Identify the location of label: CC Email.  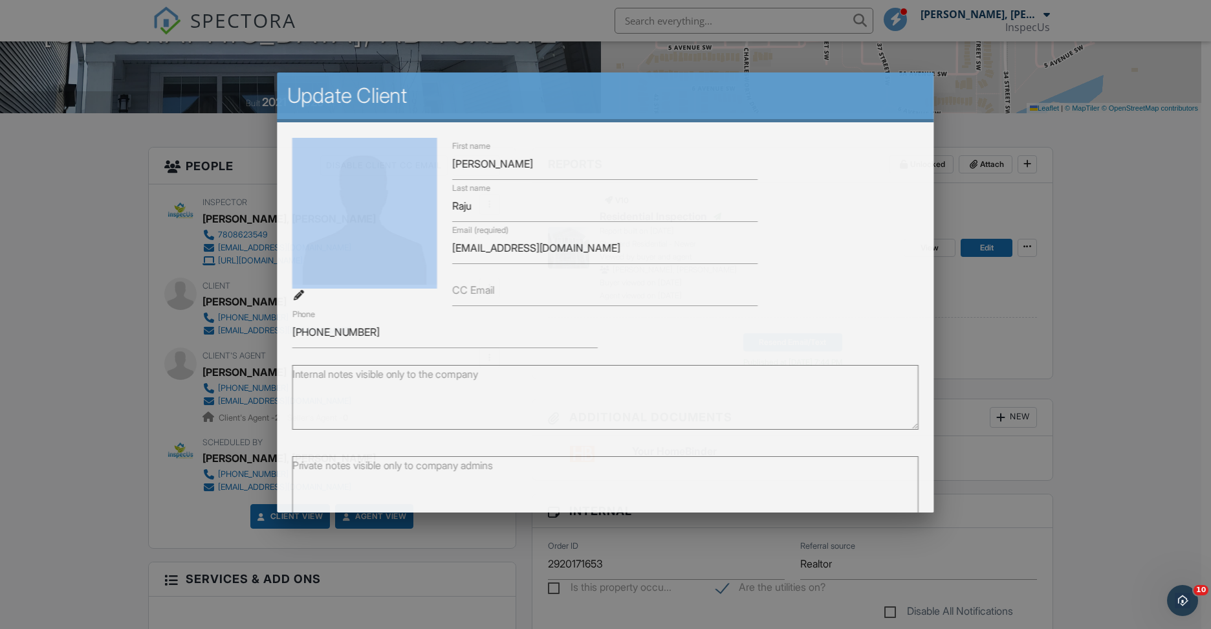
(474, 290).